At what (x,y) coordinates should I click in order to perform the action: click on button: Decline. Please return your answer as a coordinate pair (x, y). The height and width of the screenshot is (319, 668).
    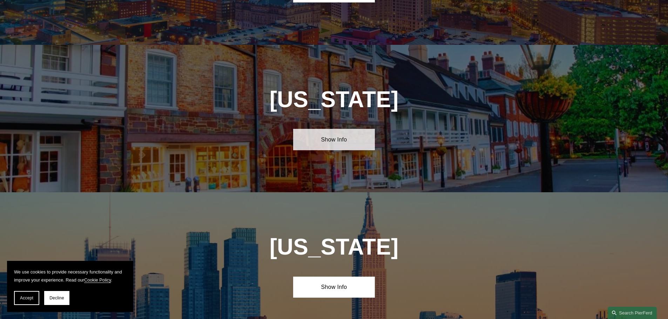
    Looking at the image, I should click on (57, 298).